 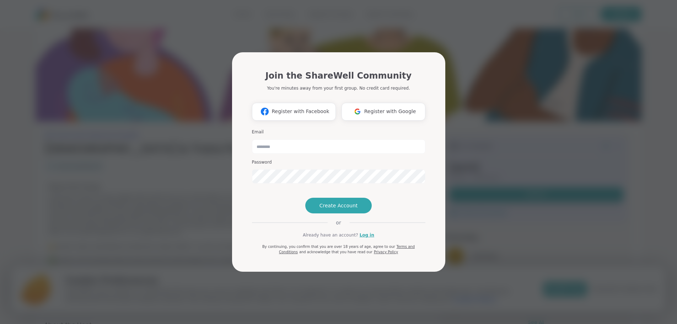 What do you see at coordinates (339, 162) in the screenshot?
I see `h3: Password` at bounding box center [339, 162].